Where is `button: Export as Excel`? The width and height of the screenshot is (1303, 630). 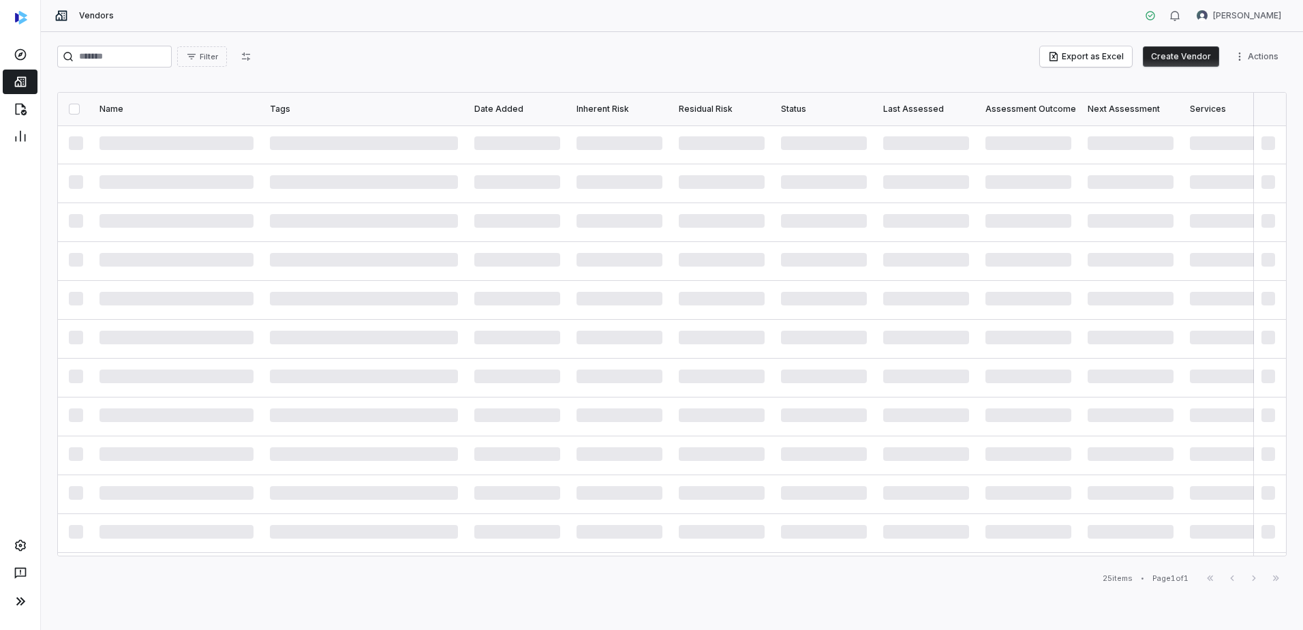 button: Export as Excel is located at coordinates (1086, 57).